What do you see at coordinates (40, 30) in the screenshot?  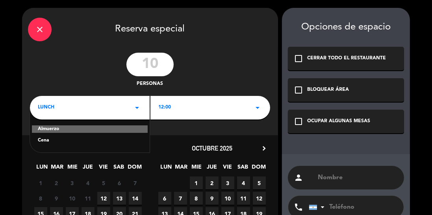 I see `i: close` at bounding box center [40, 30].